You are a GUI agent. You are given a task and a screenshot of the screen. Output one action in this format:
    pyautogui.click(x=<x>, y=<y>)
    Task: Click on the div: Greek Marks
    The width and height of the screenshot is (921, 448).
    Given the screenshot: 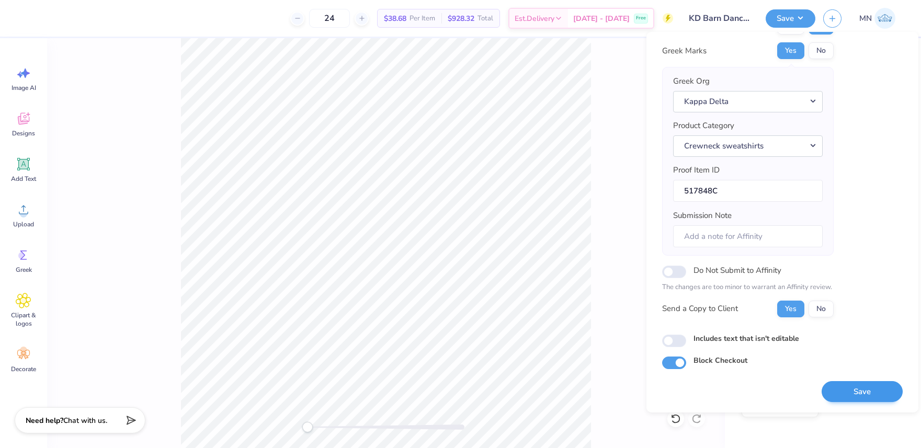 What is the action you would take?
    pyautogui.click(x=684, y=51)
    